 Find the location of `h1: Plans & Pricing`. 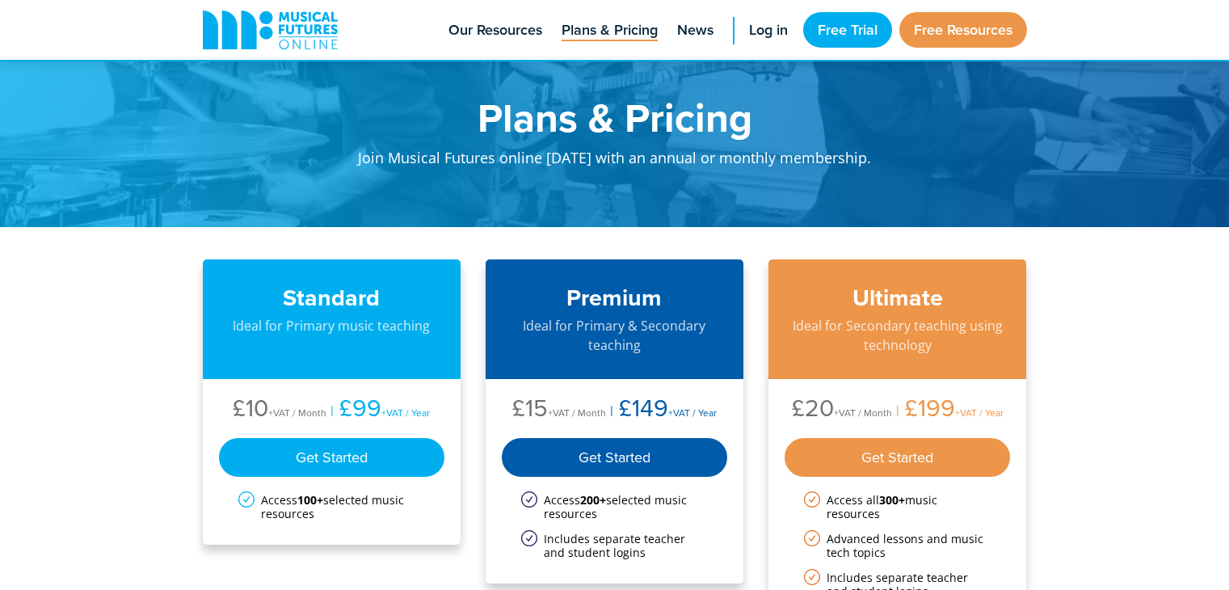

h1: Plans & Pricing is located at coordinates (615, 117).